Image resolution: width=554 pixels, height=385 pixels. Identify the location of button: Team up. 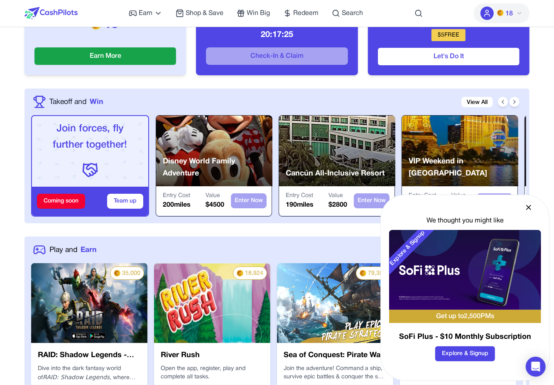
(125, 201).